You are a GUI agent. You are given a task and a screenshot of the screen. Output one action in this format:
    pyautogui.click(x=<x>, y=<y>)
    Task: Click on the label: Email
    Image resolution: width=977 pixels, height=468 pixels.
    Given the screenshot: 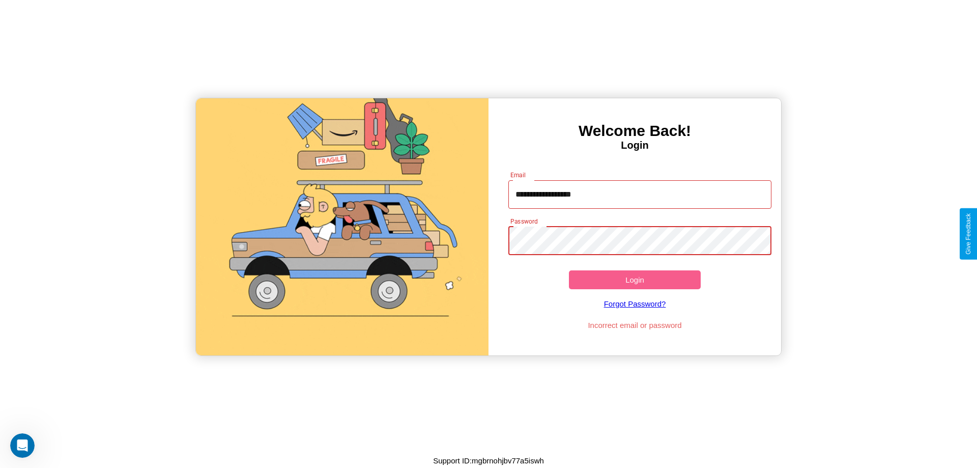 What is the action you would take?
    pyautogui.click(x=518, y=174)
    